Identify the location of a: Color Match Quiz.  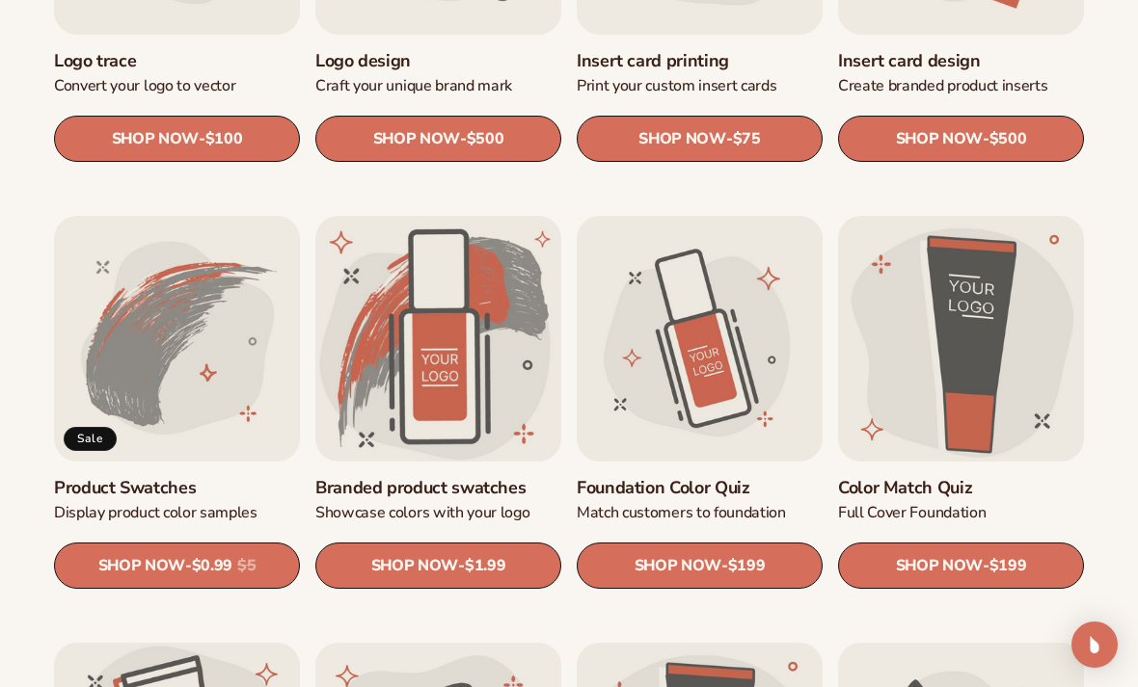
(960, 488).